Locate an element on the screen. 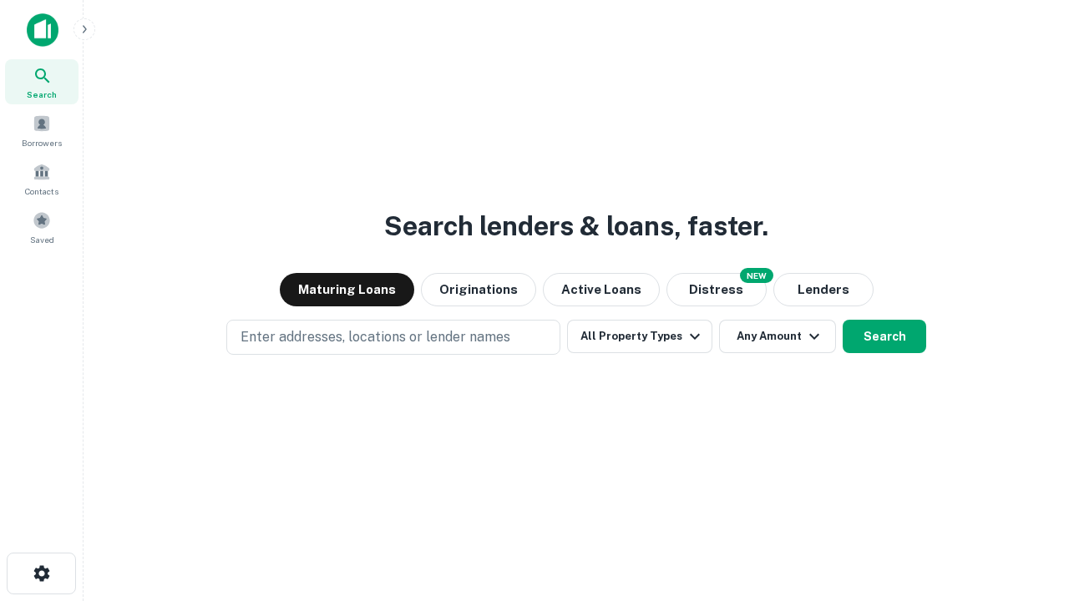  span: Borrowers is located at coordinates (42, 143).